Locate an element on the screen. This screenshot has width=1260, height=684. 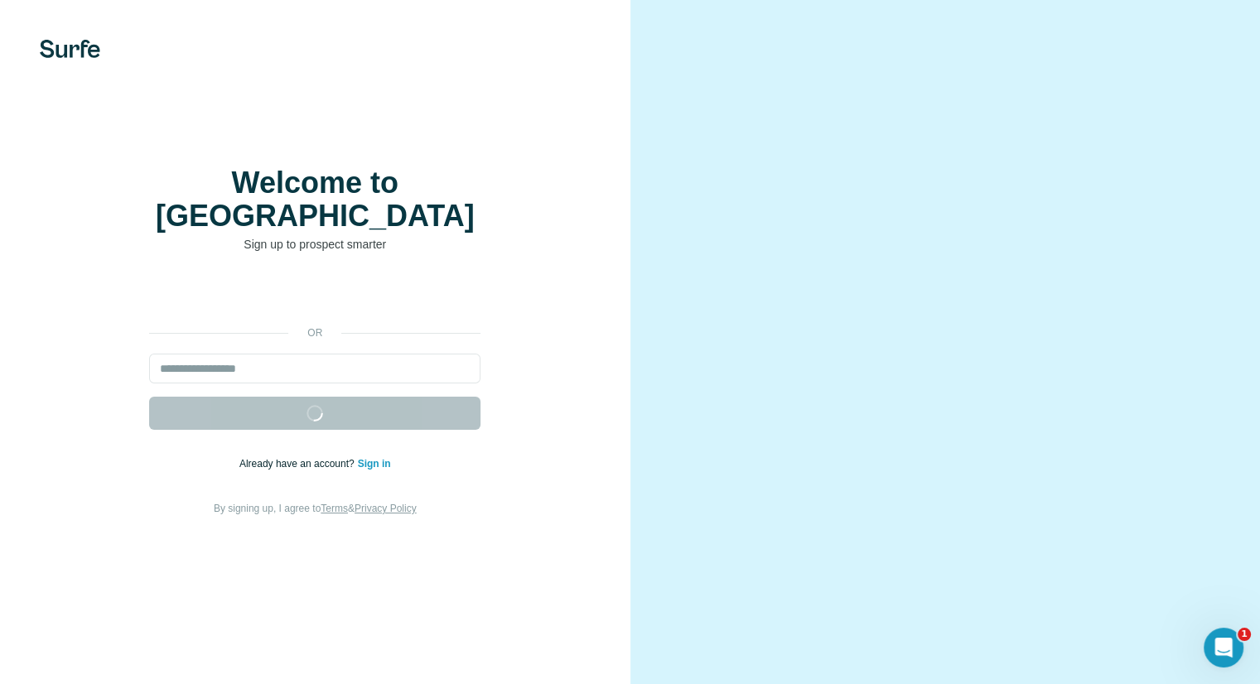
a: Privacy Policy is located at coordinates (385, 509).